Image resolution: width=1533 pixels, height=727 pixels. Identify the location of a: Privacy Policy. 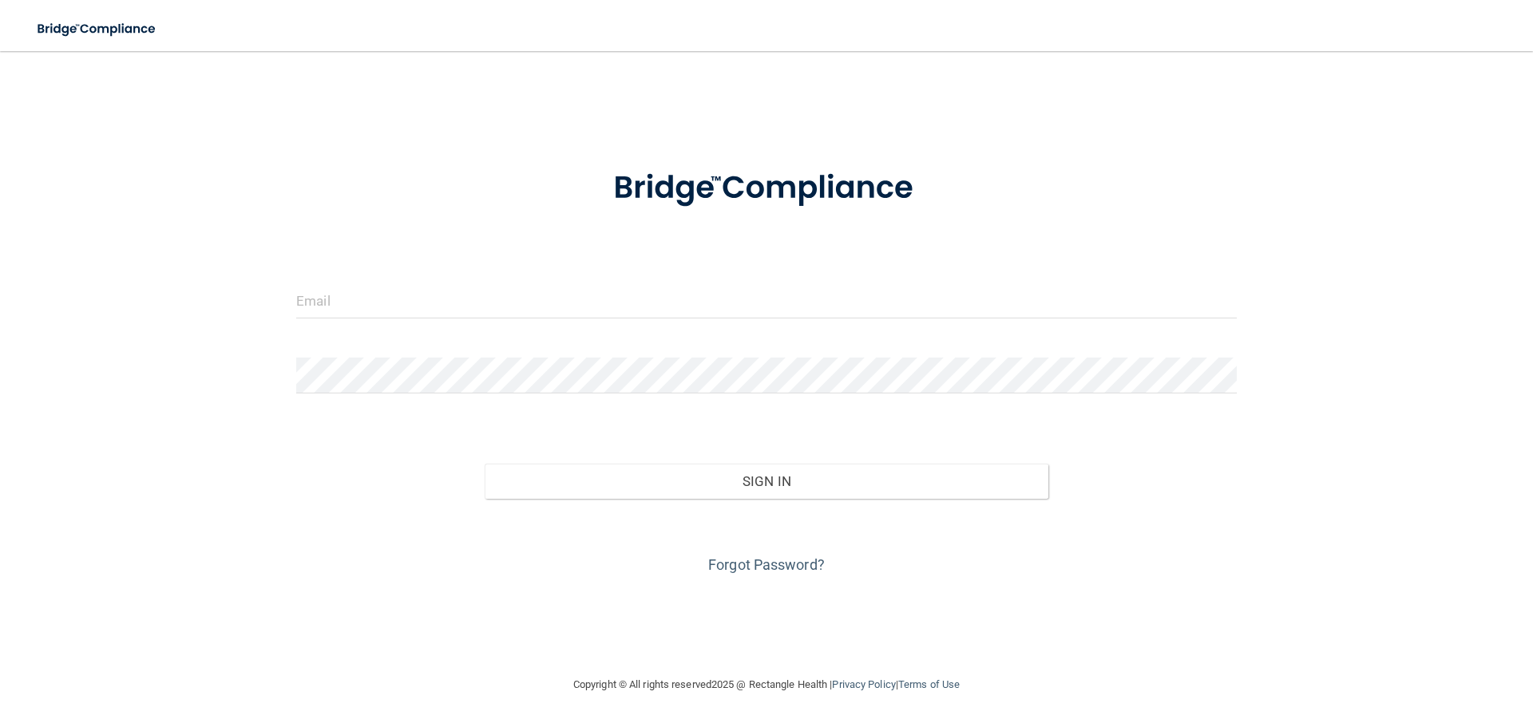
(863, 684).